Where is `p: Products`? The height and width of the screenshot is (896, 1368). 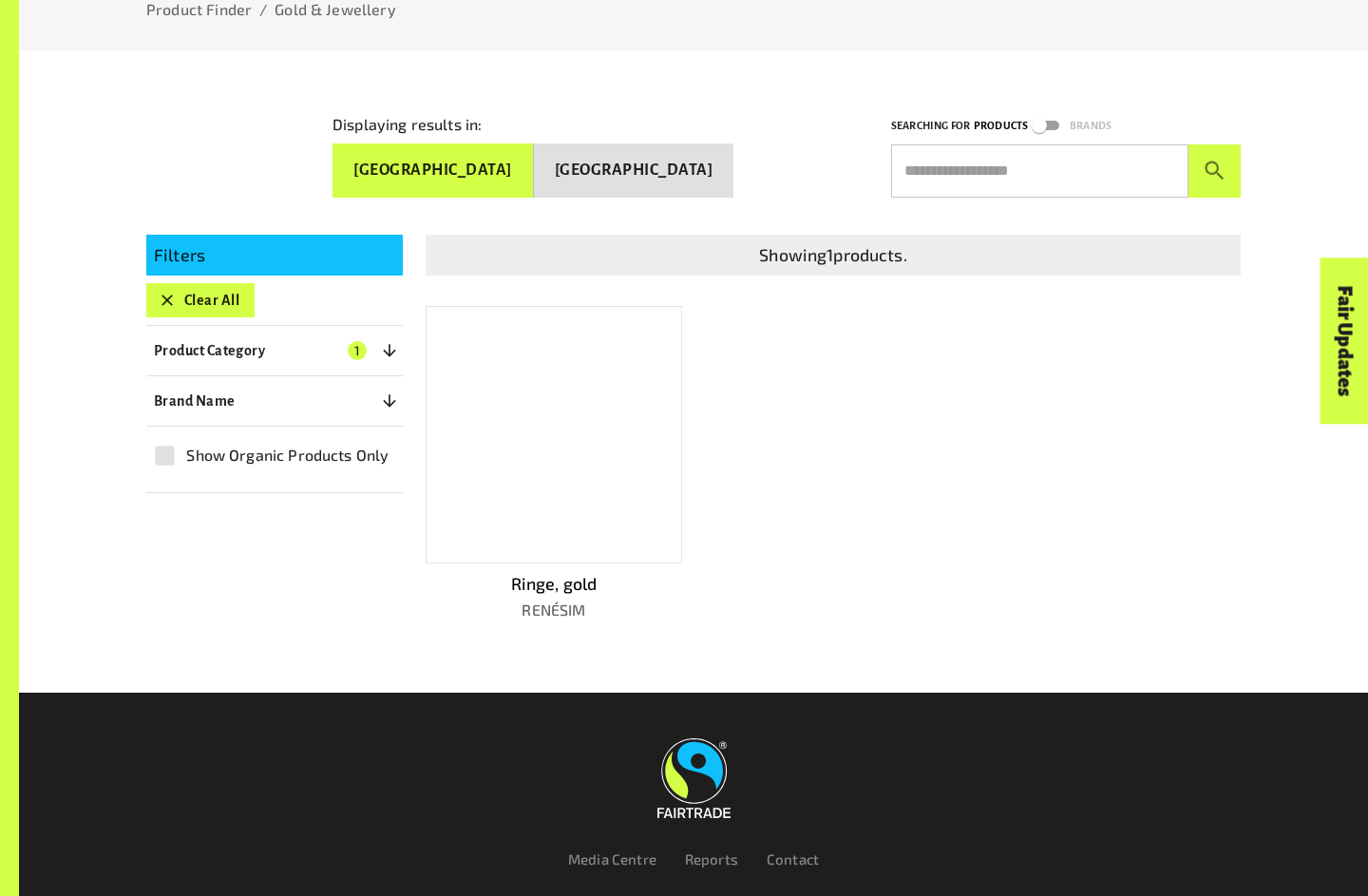 p: Products is located at coordinates (1000, 125).